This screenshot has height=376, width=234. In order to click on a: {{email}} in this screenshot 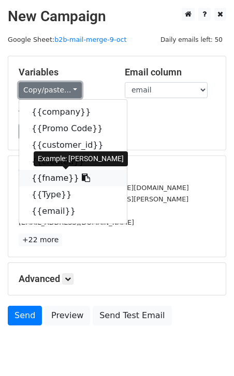, I will do `click(73, 212)`.